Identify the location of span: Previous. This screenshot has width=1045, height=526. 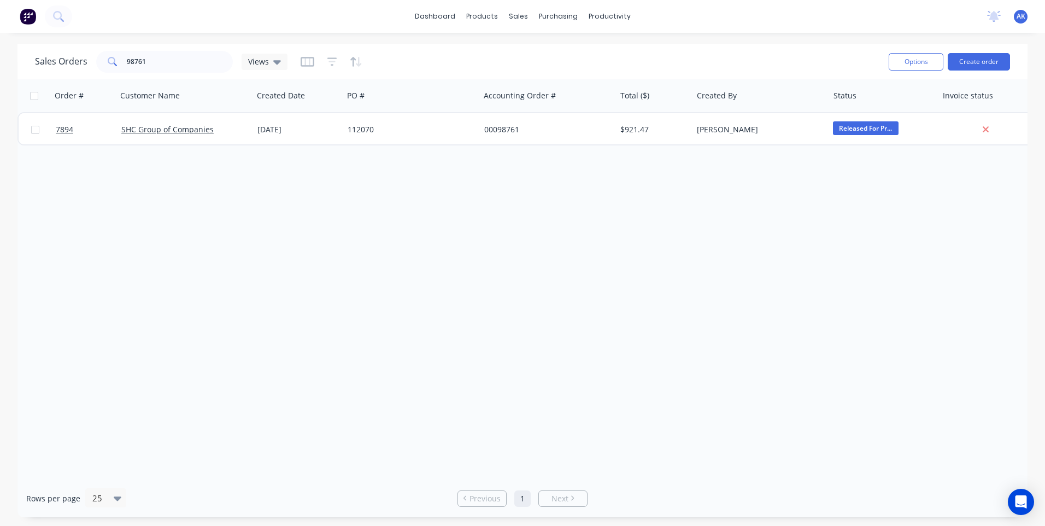
(485, 499).